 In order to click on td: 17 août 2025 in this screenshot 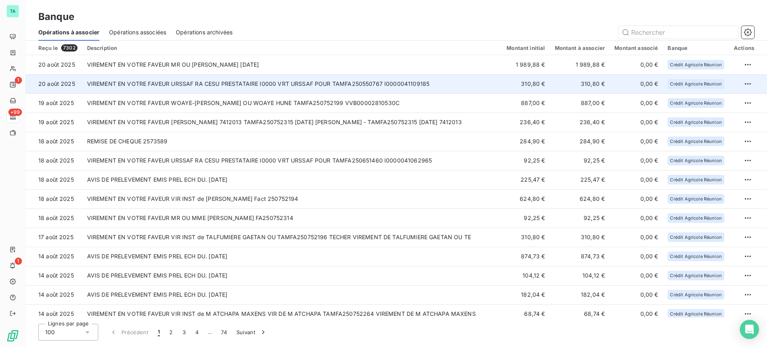, I will do `click(54, 237)`.